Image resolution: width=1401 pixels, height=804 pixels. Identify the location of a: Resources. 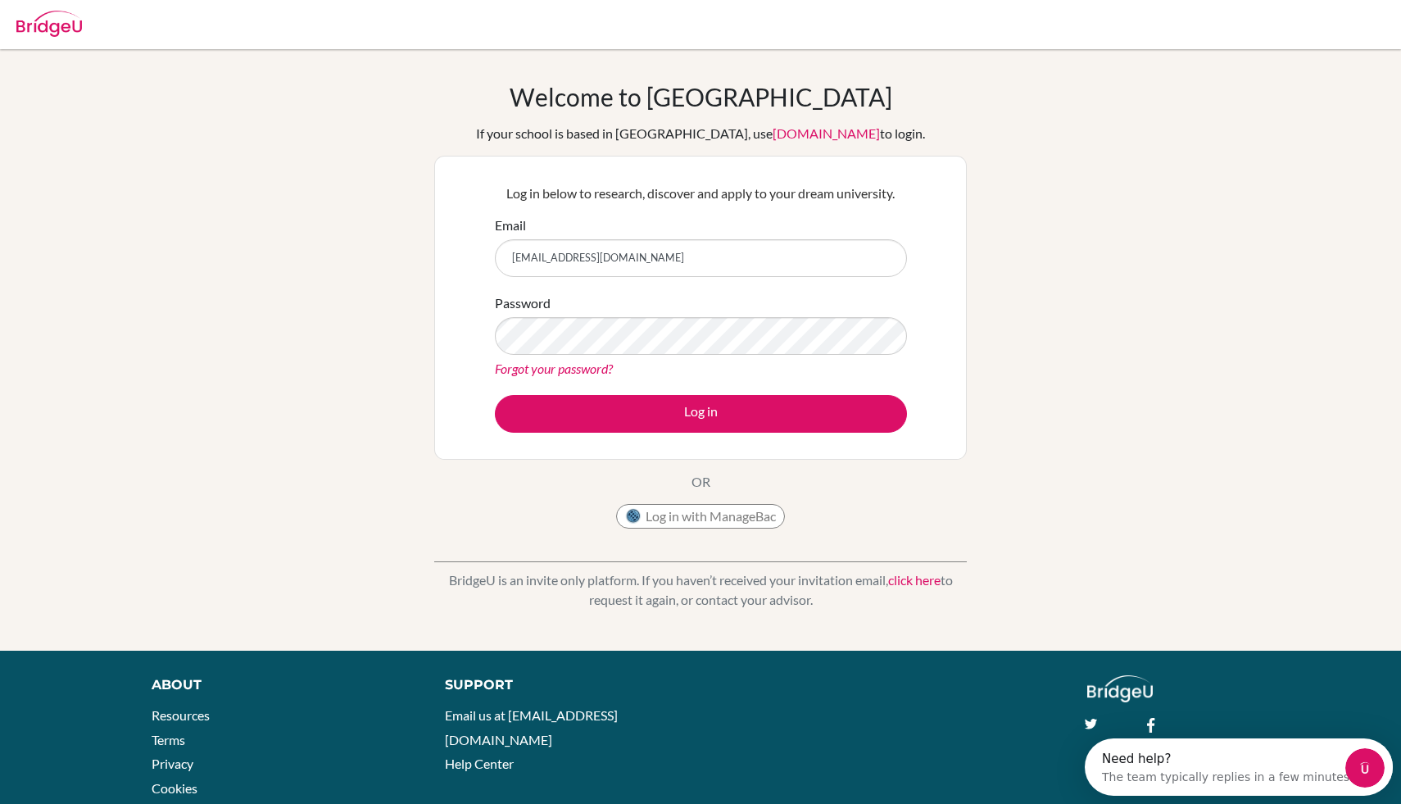
(180, 714).